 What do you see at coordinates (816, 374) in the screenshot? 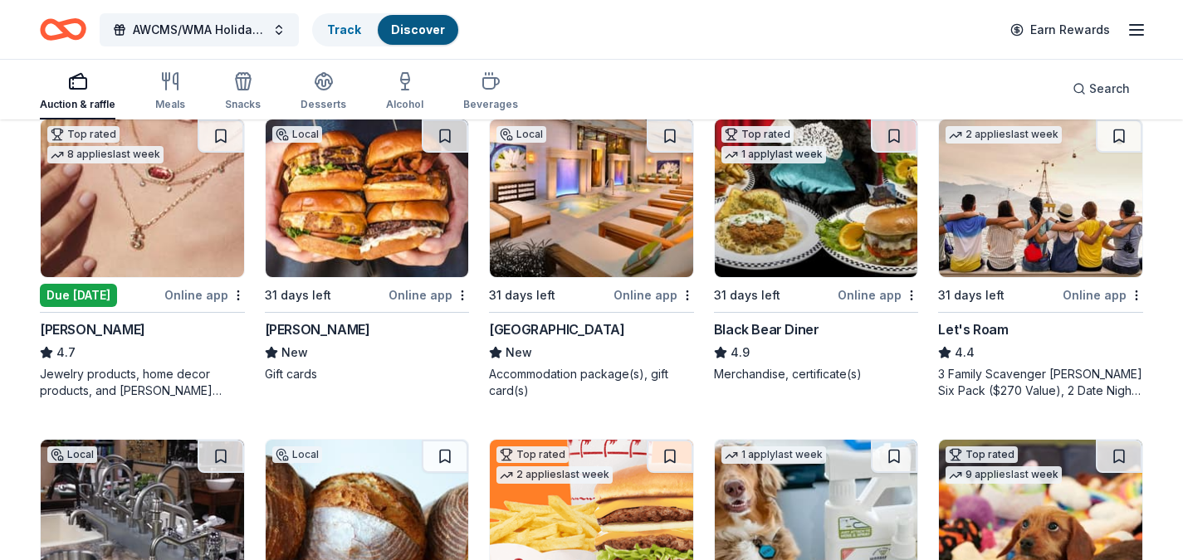
I see `div: Merchandise, certificate(s)` at bounding box center [816, 374].